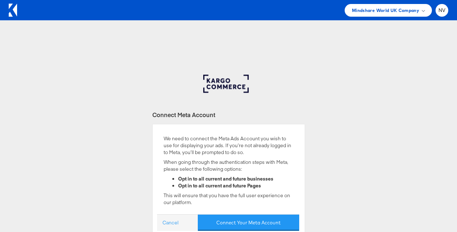  I want to click on strong: Opt in to all current and future businesses, so click(226, 179).